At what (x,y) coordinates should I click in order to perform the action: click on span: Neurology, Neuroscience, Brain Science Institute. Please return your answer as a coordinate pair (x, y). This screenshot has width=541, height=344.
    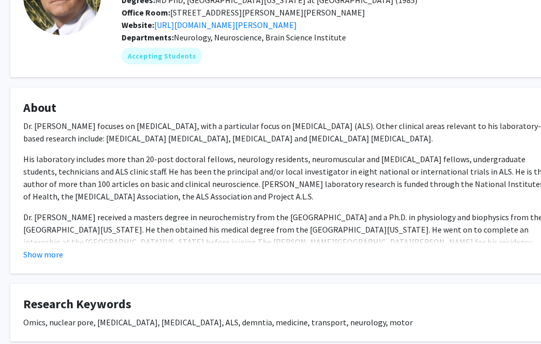
    Looking at the image, I should click on (260, 37).